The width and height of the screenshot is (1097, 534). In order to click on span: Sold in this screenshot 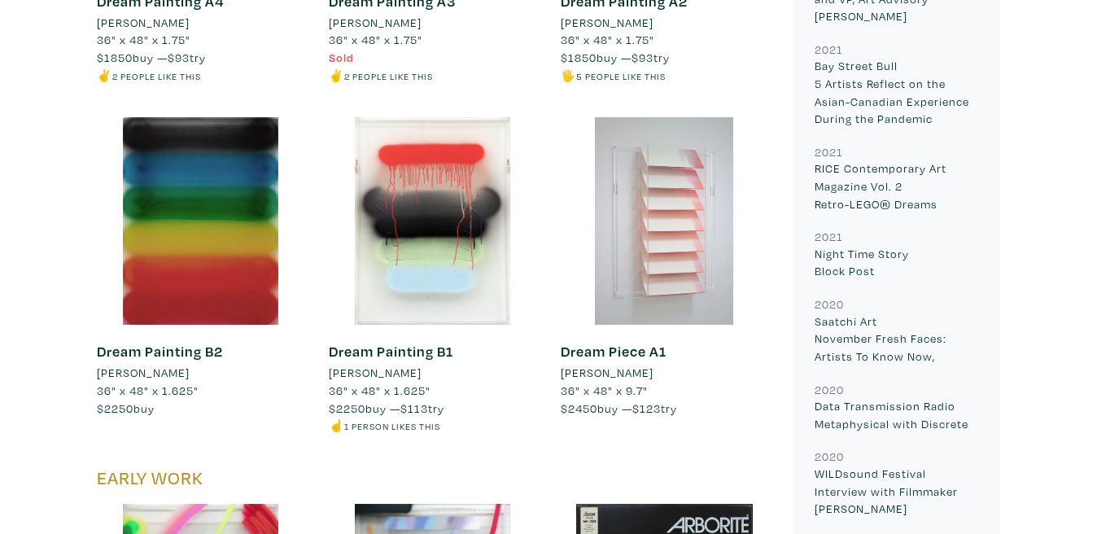, I will do `click(341, 57)`.